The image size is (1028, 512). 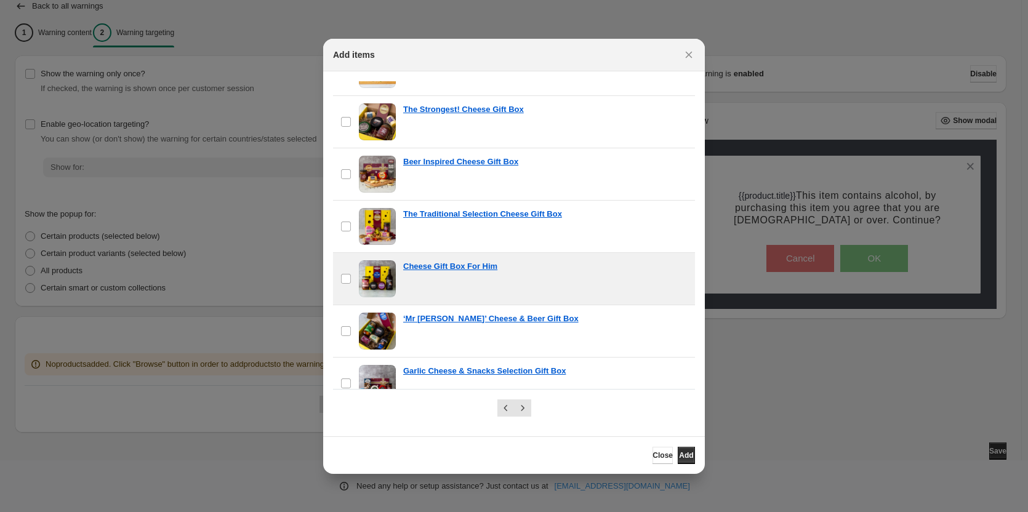 What do you see at coordinates (685, 455) in the screenshot?
I see `span: Add` at bounding box center [685, 455].